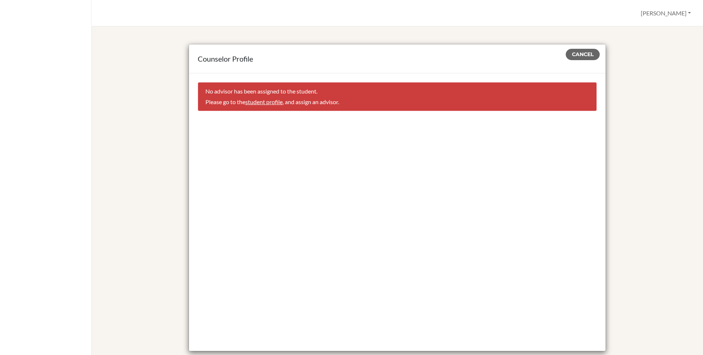 Image resolution: width=703 pixels, height=355 pixels. Describe the element at coordinates (397, 91) in the screenshot. I see `p: No advisor has been assigned to the student.` at that location.